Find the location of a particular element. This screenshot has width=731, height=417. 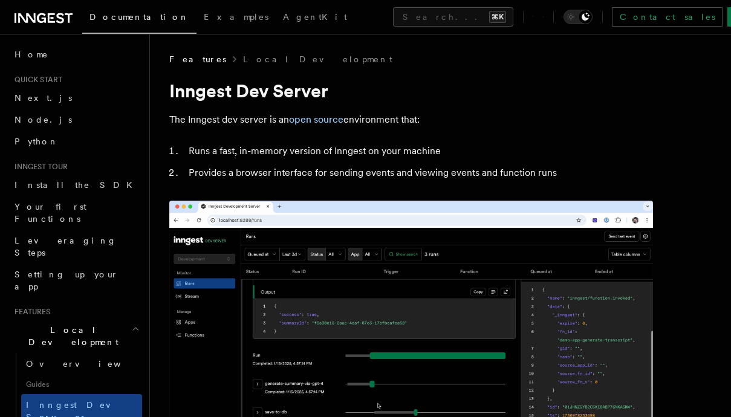

span: Your first Functions is located at coordinates (50, 213).